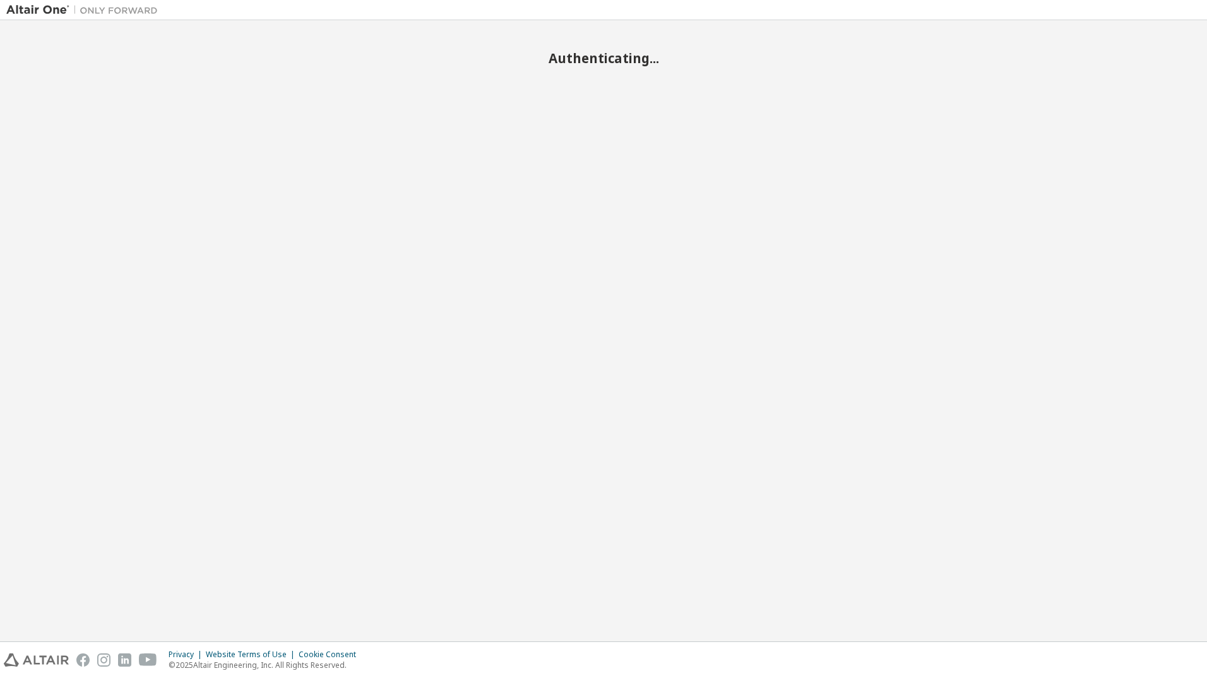 This screenshot has height=678, width=1207. What do you see at coordinates (252, 655) in the screenshot?
I see `div: Website Terms of Use` at bounding box center [252, 655].